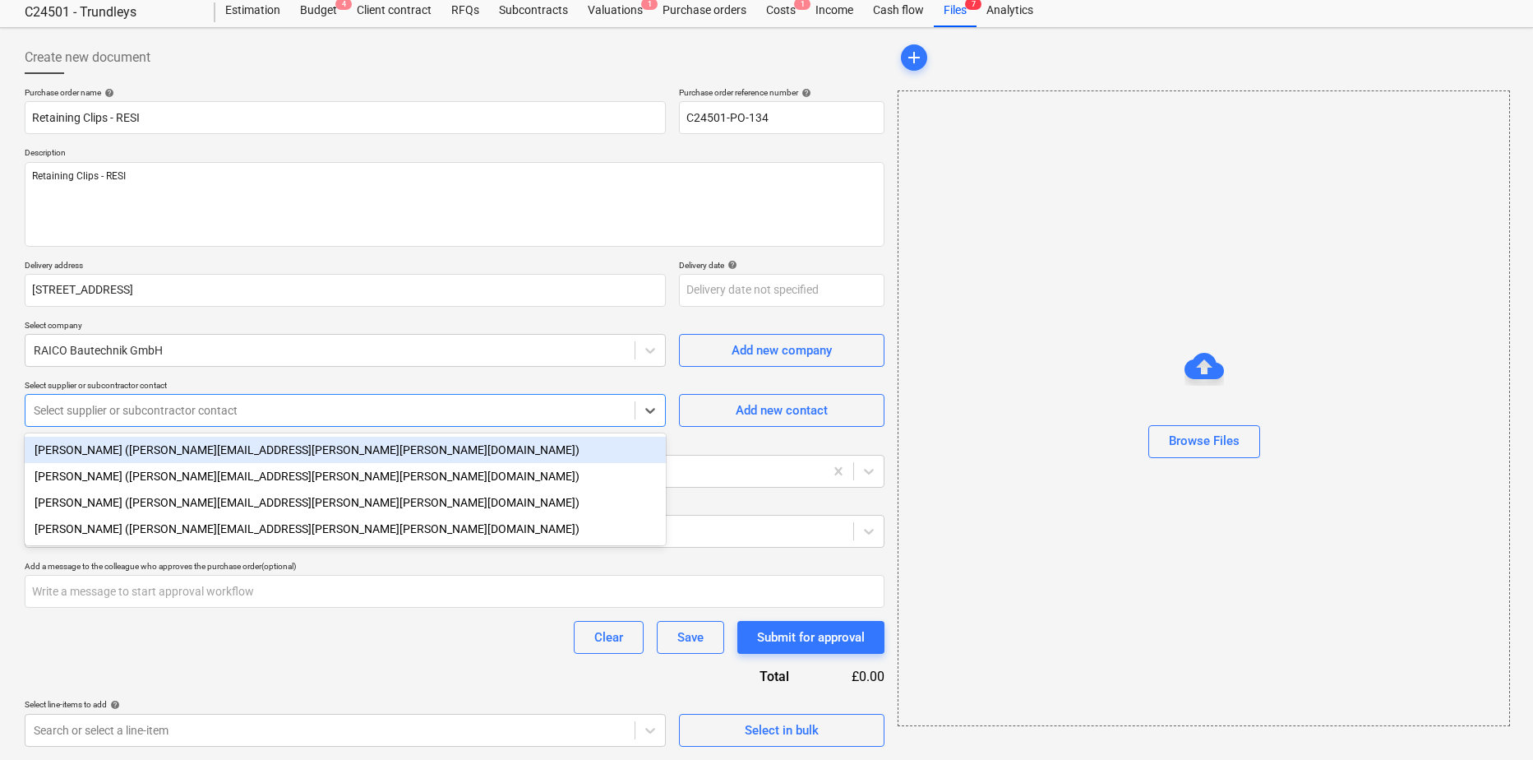 Image resolution: width=1533 pixels, height=760 pixels. Describe the element at coordinates (691, 637) in the screenshot. I see `div: Save` at that location.